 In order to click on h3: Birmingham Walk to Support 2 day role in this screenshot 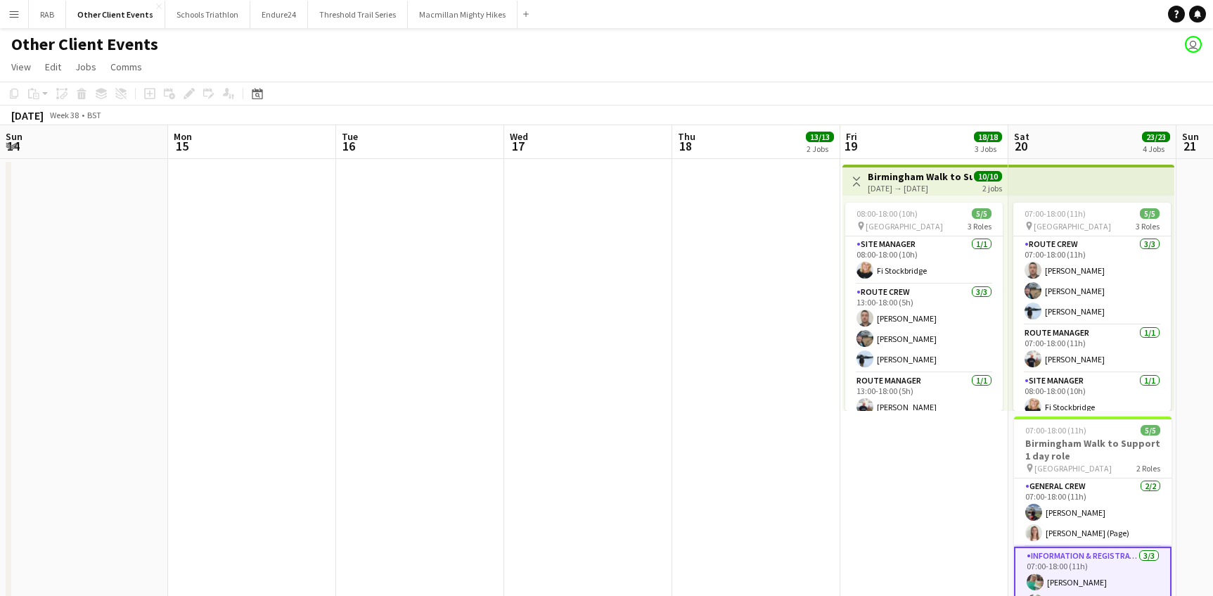, I will do `click(920, 177)`.